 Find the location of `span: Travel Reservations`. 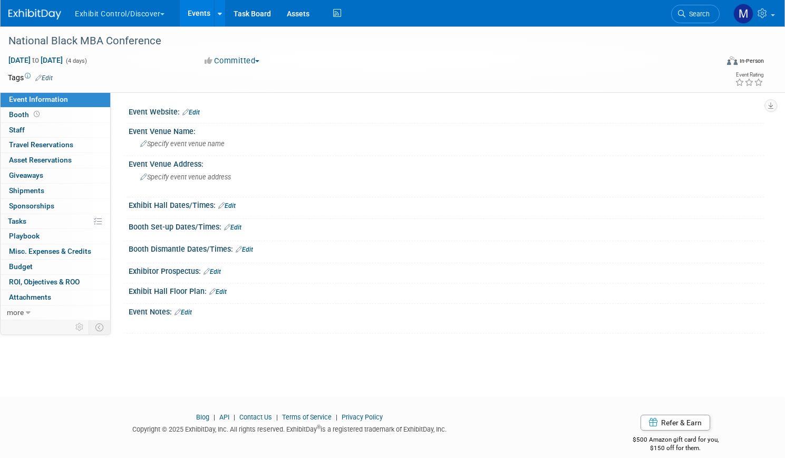

span: Travel Reservations is located at coordinates (41, 144).